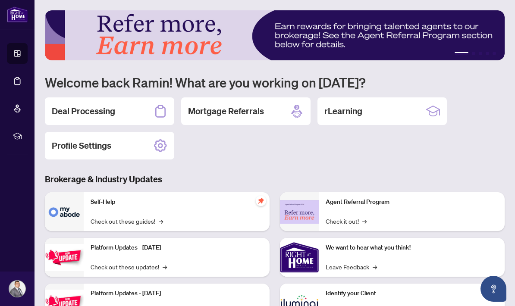 This screenshot has height=306, width=515. What do you see at coordinates (493, 289) in the screenshot?
I see `button: Open asap` at bounding box center [493, 289].